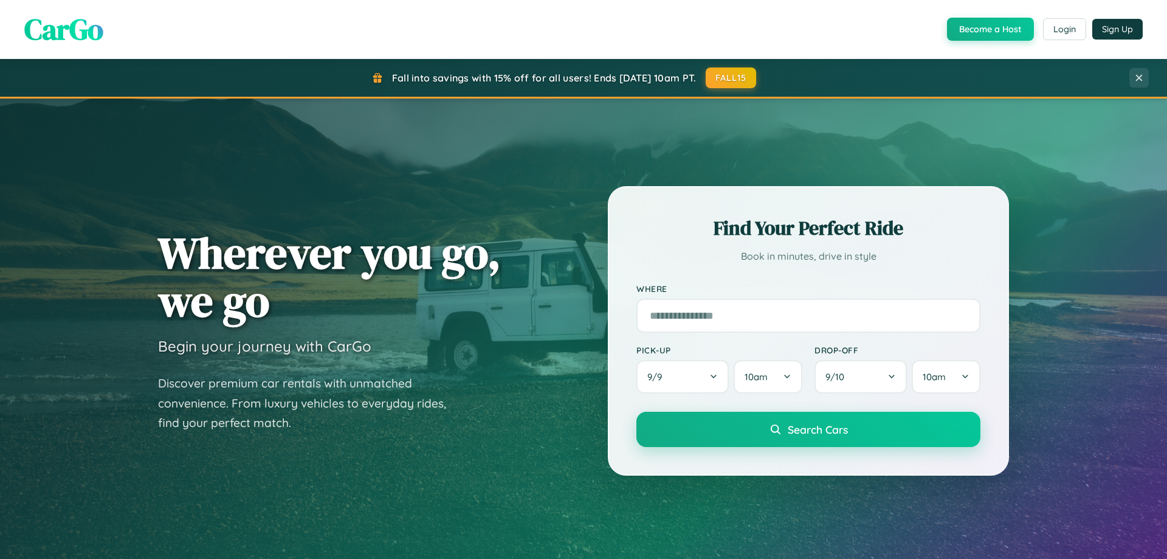  I want to click on span: Search Cars, so click(818, 429).